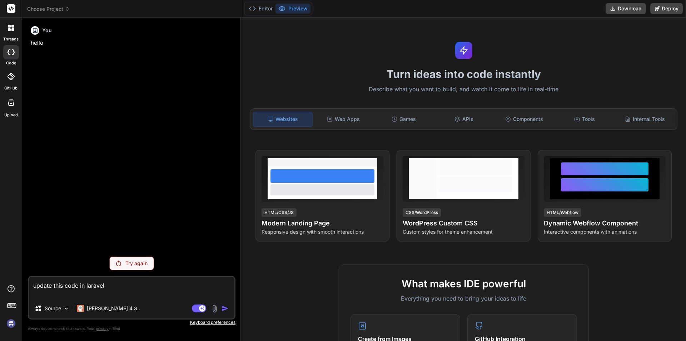 The image size is (686, 341). What do you see at coordinates (132, 287) in the screenshot?
I see `textarea: update this code in laravel` at bounding box center [132, 287].